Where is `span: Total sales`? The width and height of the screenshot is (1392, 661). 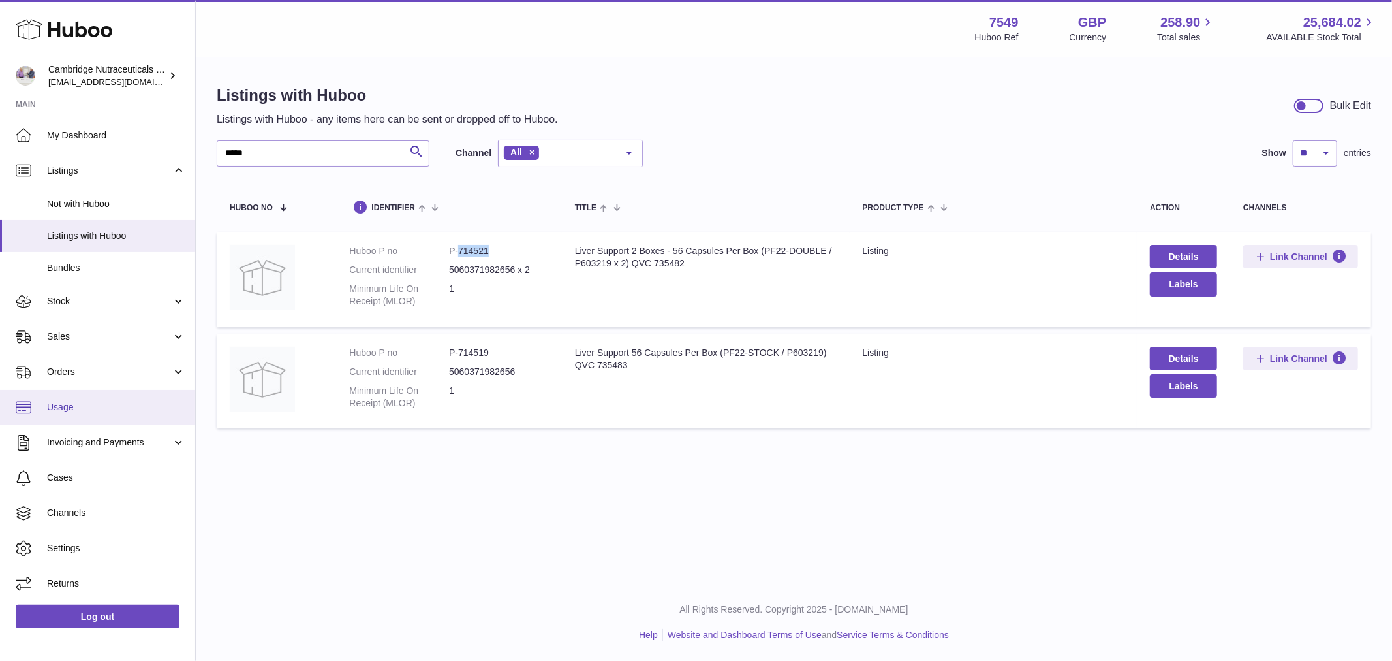
span: Total sales is located at coordinates (1186, 37).